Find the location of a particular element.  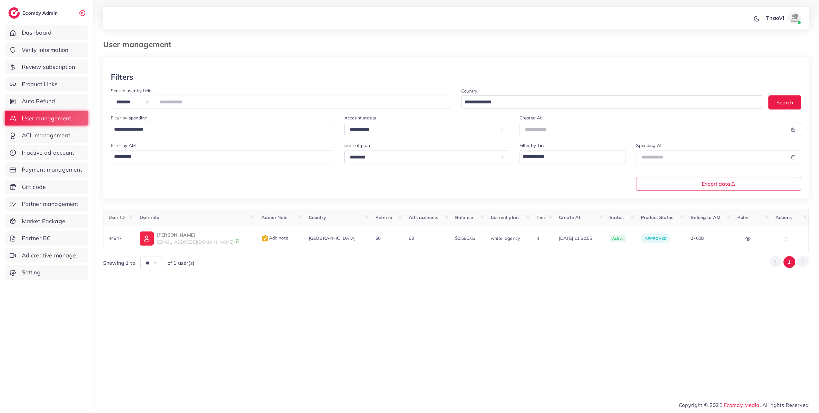

button: Go to page 1 is located at coordinates (790, 262).